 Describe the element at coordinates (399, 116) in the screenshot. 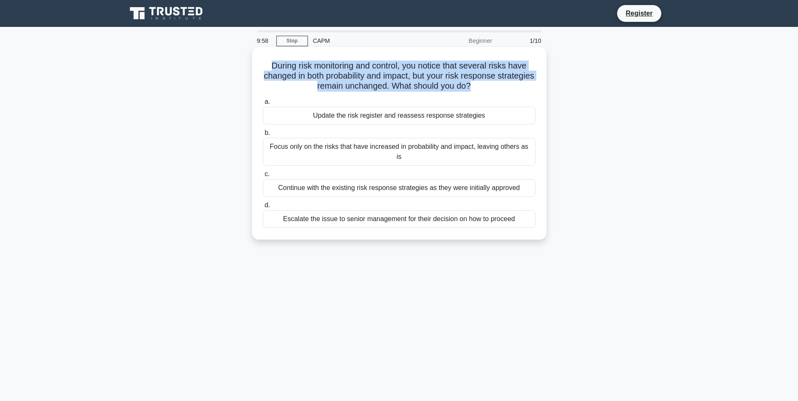

I see `div: Update the risk register and reassess response strategies` at that location.